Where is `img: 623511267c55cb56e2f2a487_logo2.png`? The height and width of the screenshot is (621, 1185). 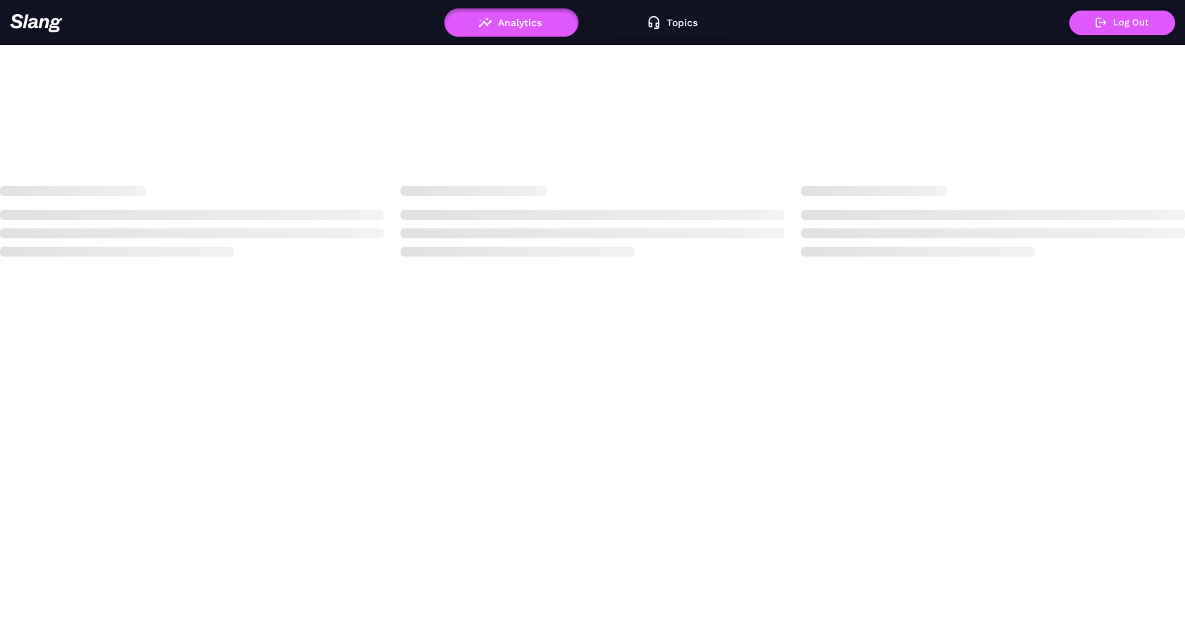 img: 623511267c55cb56e2f2a487_logo2.png is located at coordinates (36, 23).